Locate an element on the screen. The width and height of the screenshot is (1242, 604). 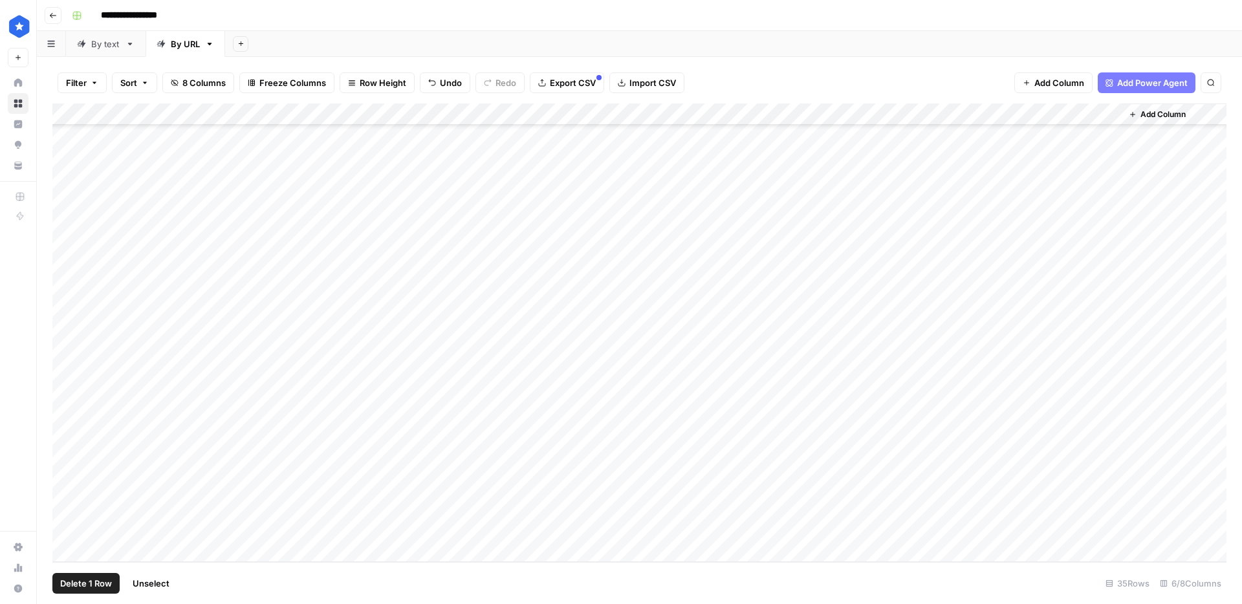
a: By text is located at coordinates (105, 44).